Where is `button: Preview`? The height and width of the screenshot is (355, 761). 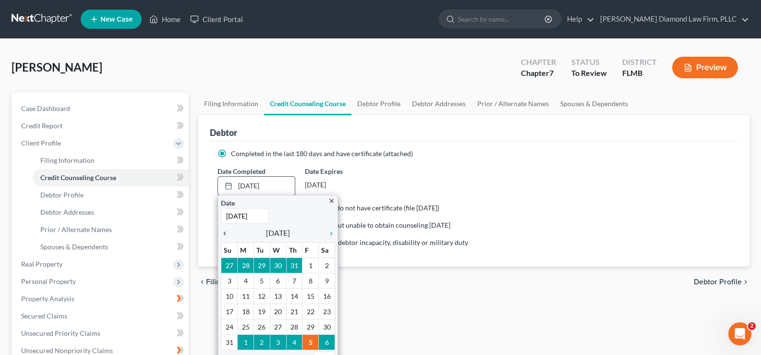
button: Preview is located at coordinates (705, 67).